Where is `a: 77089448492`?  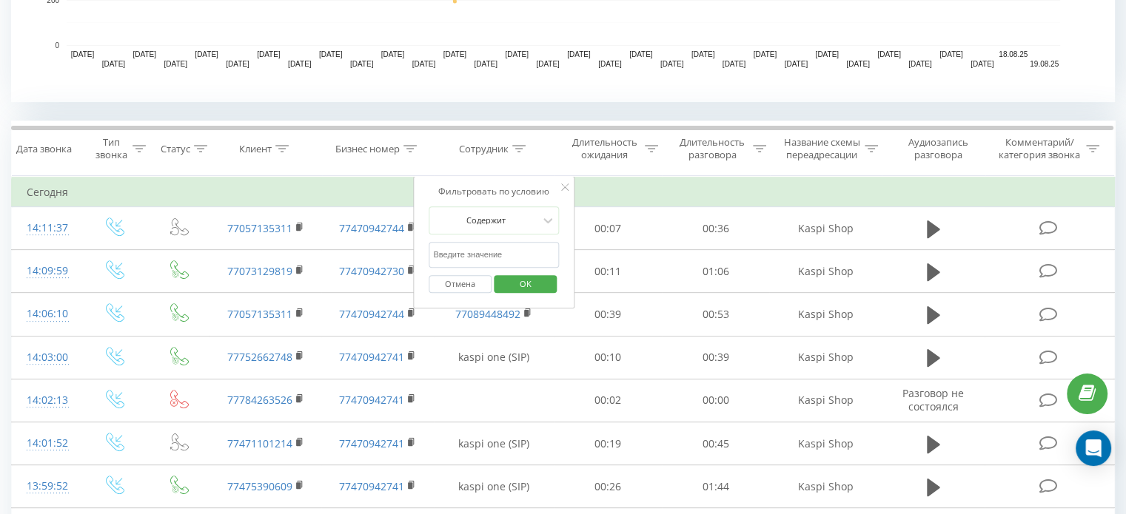 a: 77089448492 is located at coordinates (488, 314).